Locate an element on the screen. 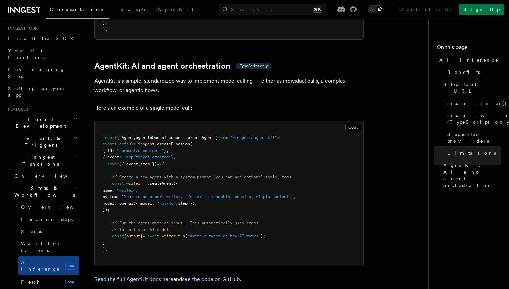  a: Contact sales is located at coordinates (426, 9).